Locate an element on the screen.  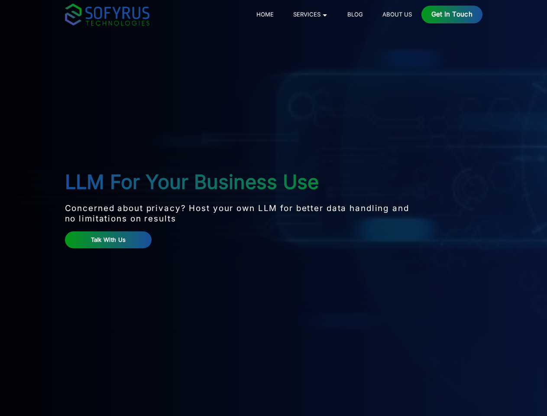
a: Blog is located at coordinates (355, 14).